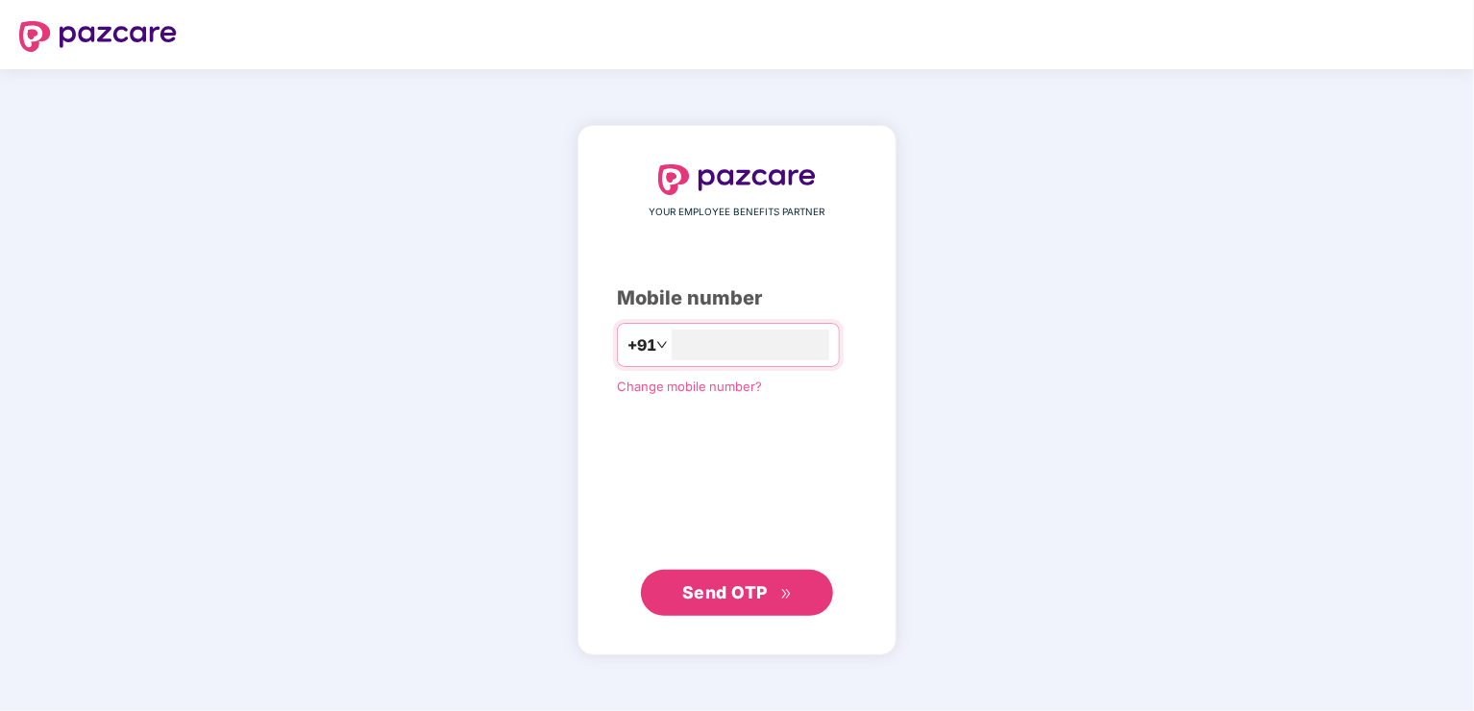 The height and width of the screenshot is (711, 1474). What do you see at coordinates (737, 593) in the screenshot?
I see `button: Send OTPdouble-right` at bounding box center [737, 593].